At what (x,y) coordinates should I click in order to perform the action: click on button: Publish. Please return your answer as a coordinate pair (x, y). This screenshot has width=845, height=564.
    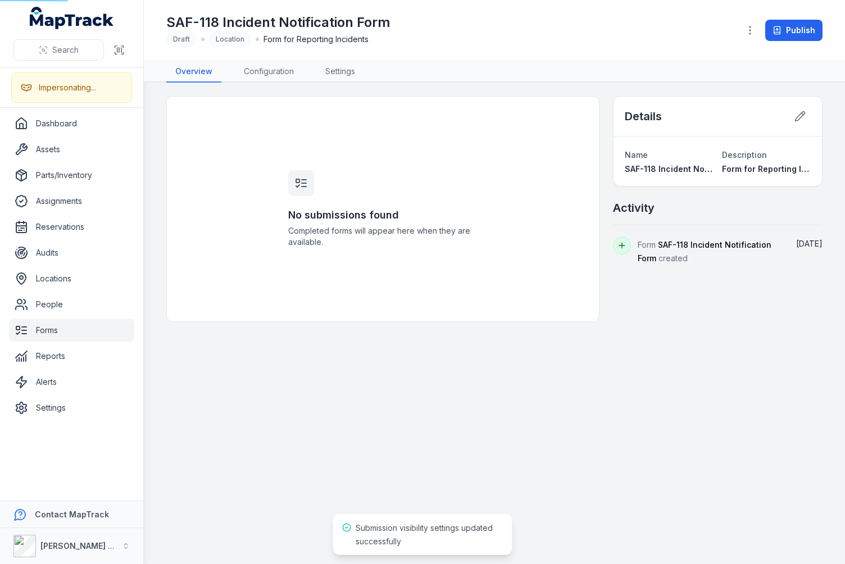
    Looking at the image, I should click on (794, 30).